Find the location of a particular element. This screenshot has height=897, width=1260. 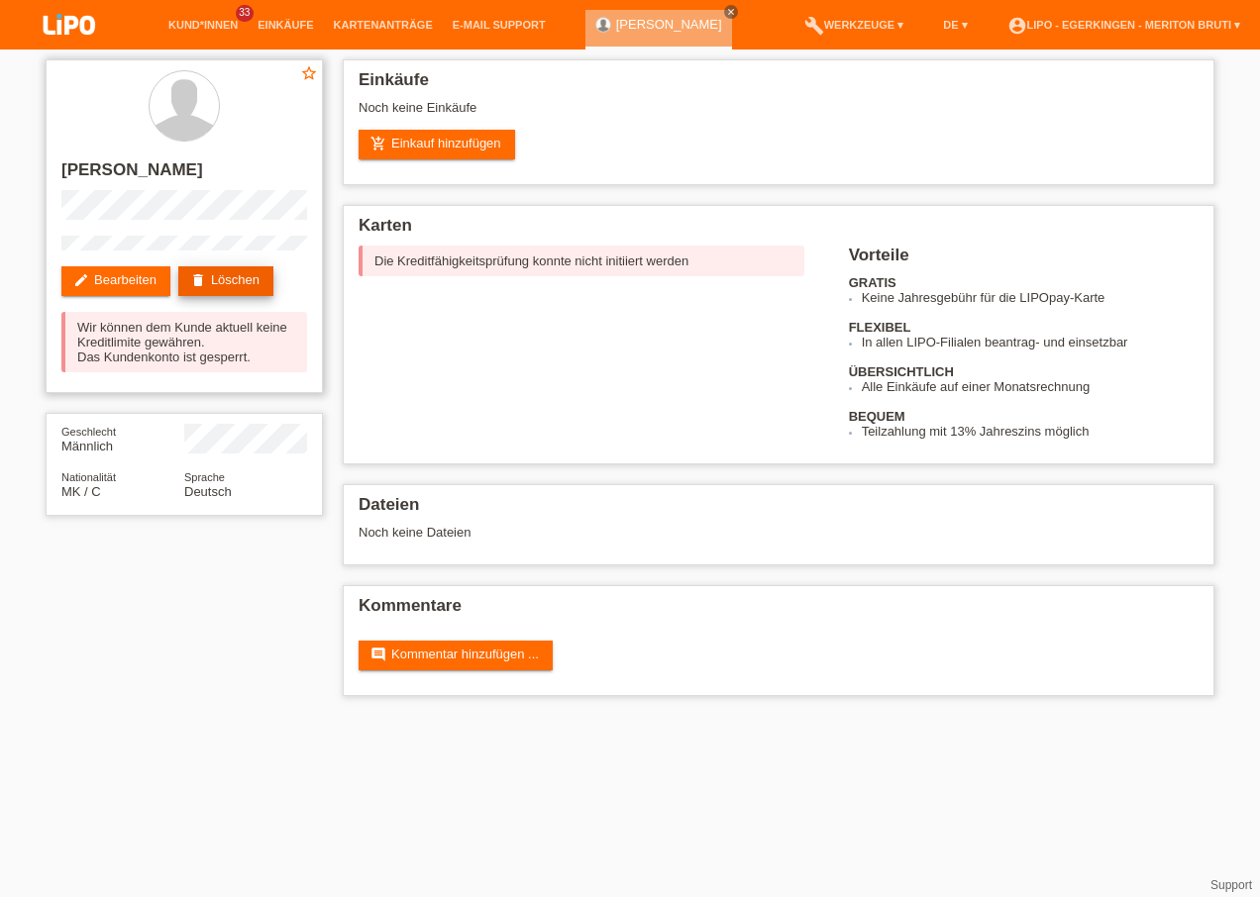

a: editBearbeiten is located at coordinates (116, 281).